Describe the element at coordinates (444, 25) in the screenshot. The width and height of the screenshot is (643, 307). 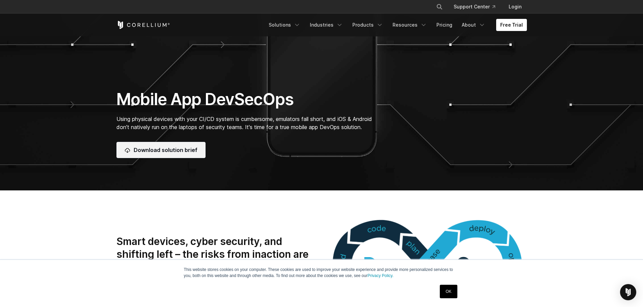
I see `a: Pricing` at that location.